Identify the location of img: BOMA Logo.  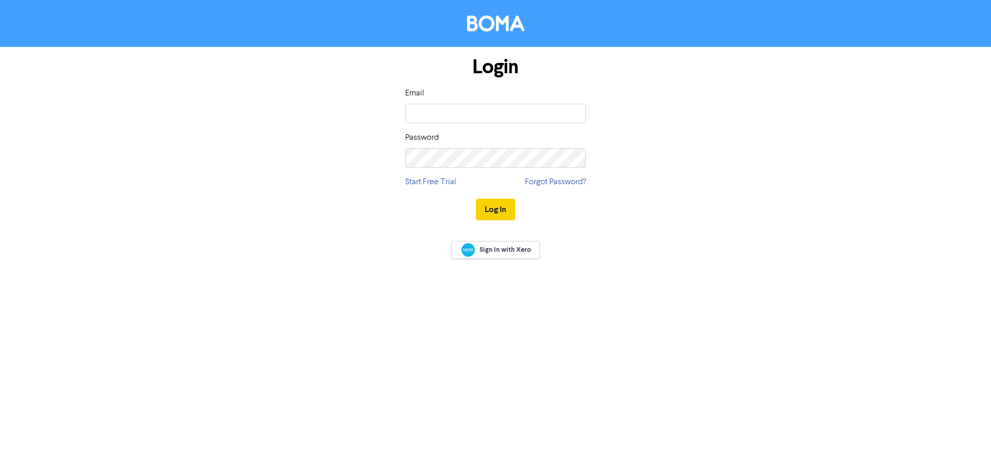
(496, 23).